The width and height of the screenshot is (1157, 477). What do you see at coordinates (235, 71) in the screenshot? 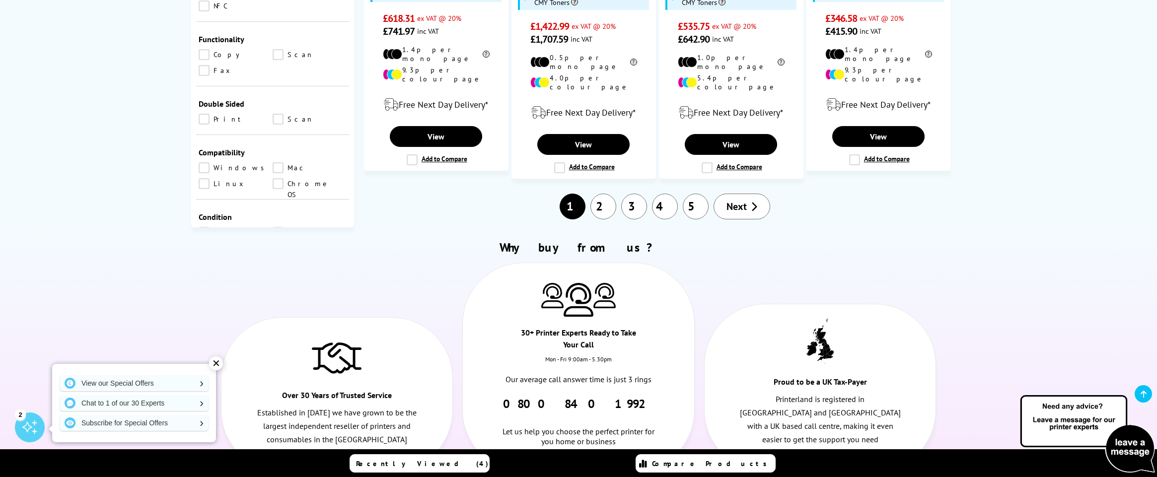
I see `a: Fax` at bounding box center [235, 71].